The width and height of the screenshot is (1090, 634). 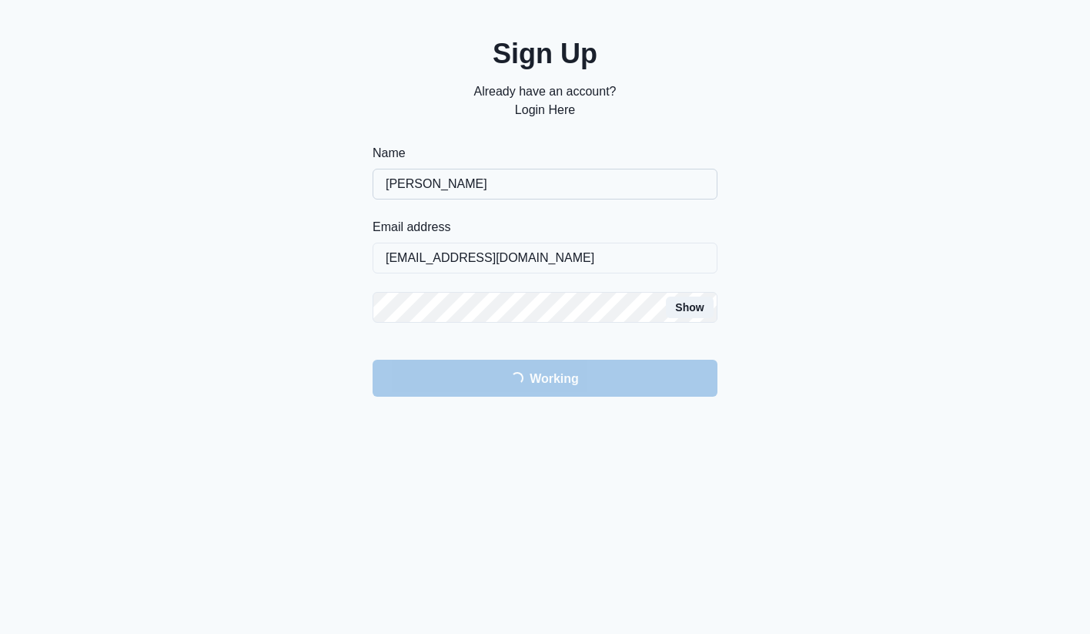 What do you see at coordinates (545, 184) in the screenshot?
I see `input: Name` at bounding box center [545, 184].